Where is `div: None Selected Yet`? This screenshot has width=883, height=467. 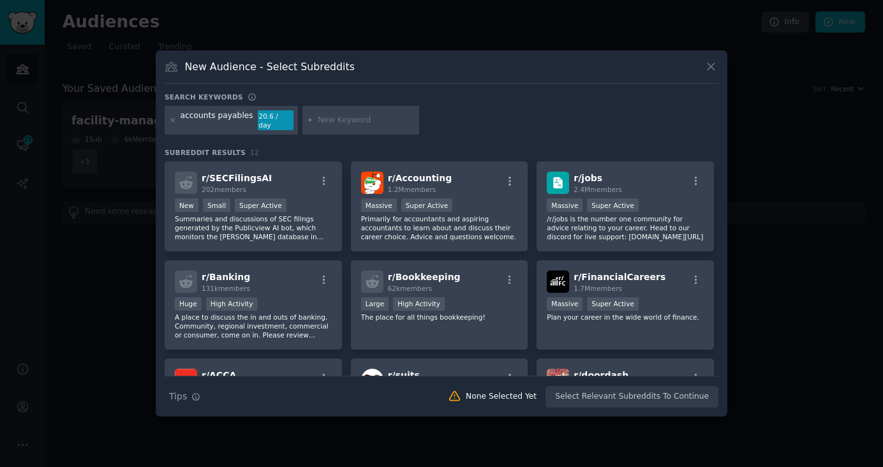
div: None Selected Yet is located at coordinates (501, 397).